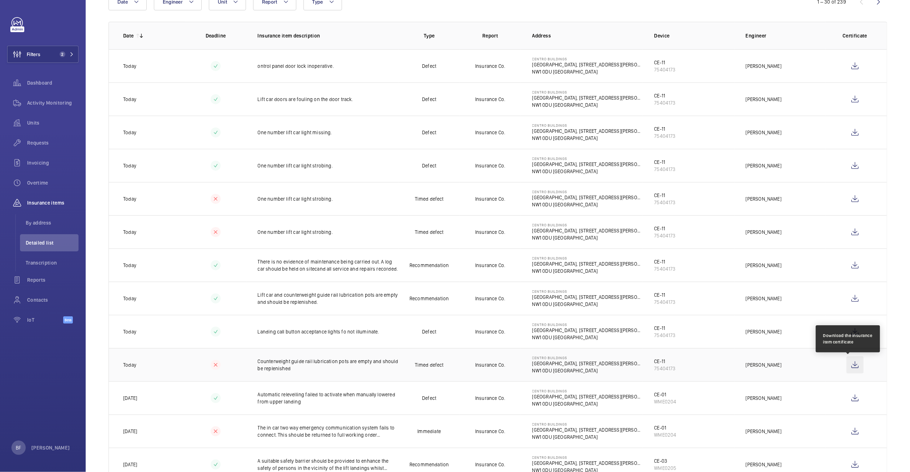  I want to click on p: Timed defect, so click(429, 199).